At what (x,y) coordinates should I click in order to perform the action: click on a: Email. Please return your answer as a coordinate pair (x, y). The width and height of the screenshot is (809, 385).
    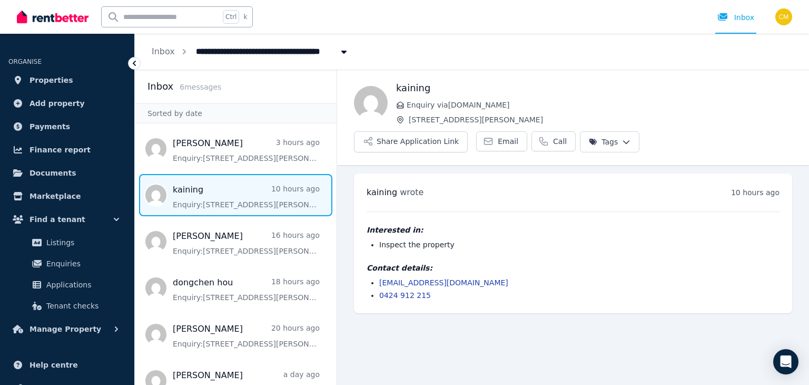
    Looking at the image, I should click on (501, 141).